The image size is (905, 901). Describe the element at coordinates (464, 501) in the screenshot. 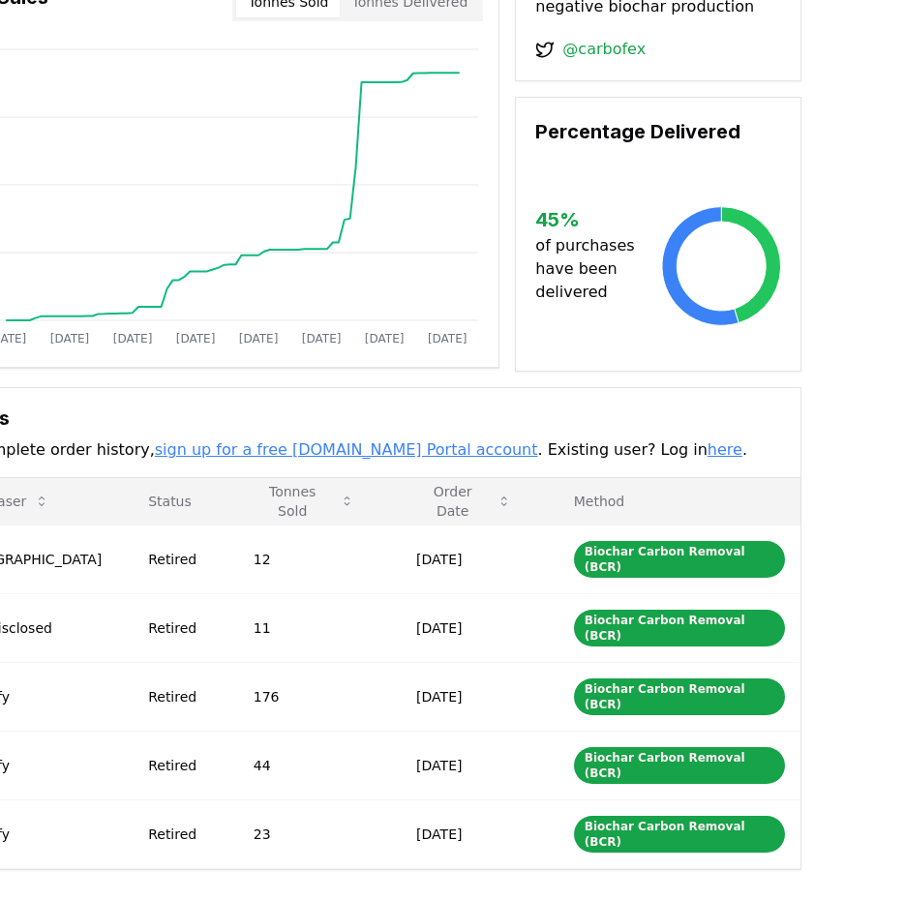

I see `button: Order Date` at that location.